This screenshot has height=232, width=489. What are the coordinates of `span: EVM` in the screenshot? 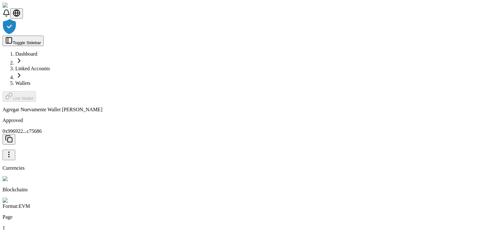 It's located at (24, 206).